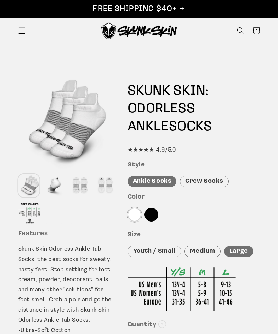 Image resolution: width=278 pixels, height=334 pixels. Describe the element at coordinates (139, 31) in the screenshot. I see `img: Skunk Skin Anti-Odor Socks.` at that location.